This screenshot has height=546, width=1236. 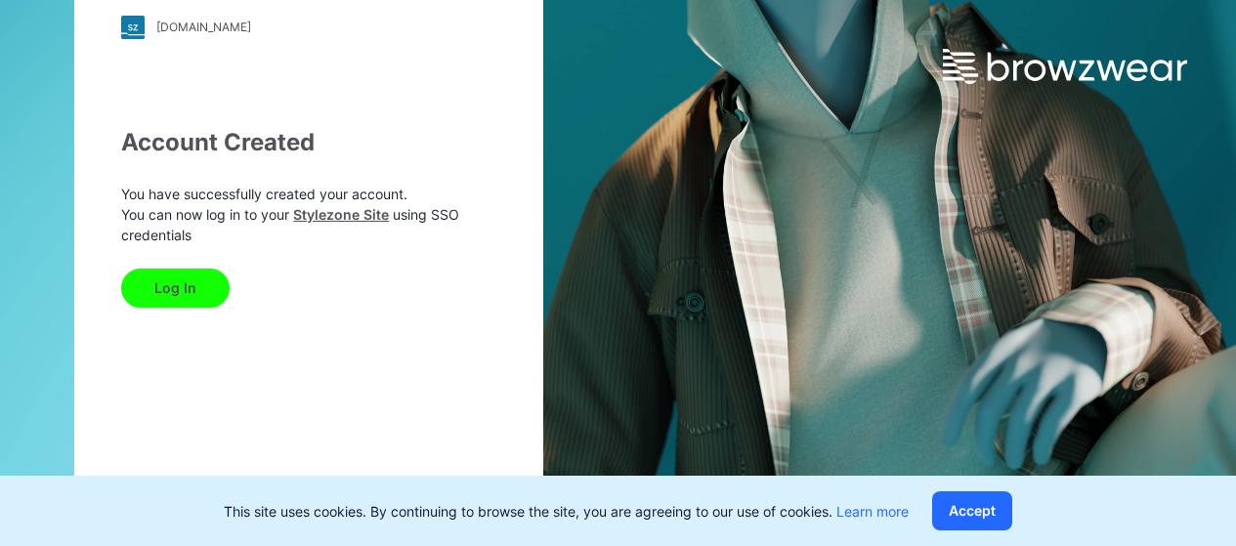 I want to click on p: You have successfully created your account., so click(x=309, y=193).